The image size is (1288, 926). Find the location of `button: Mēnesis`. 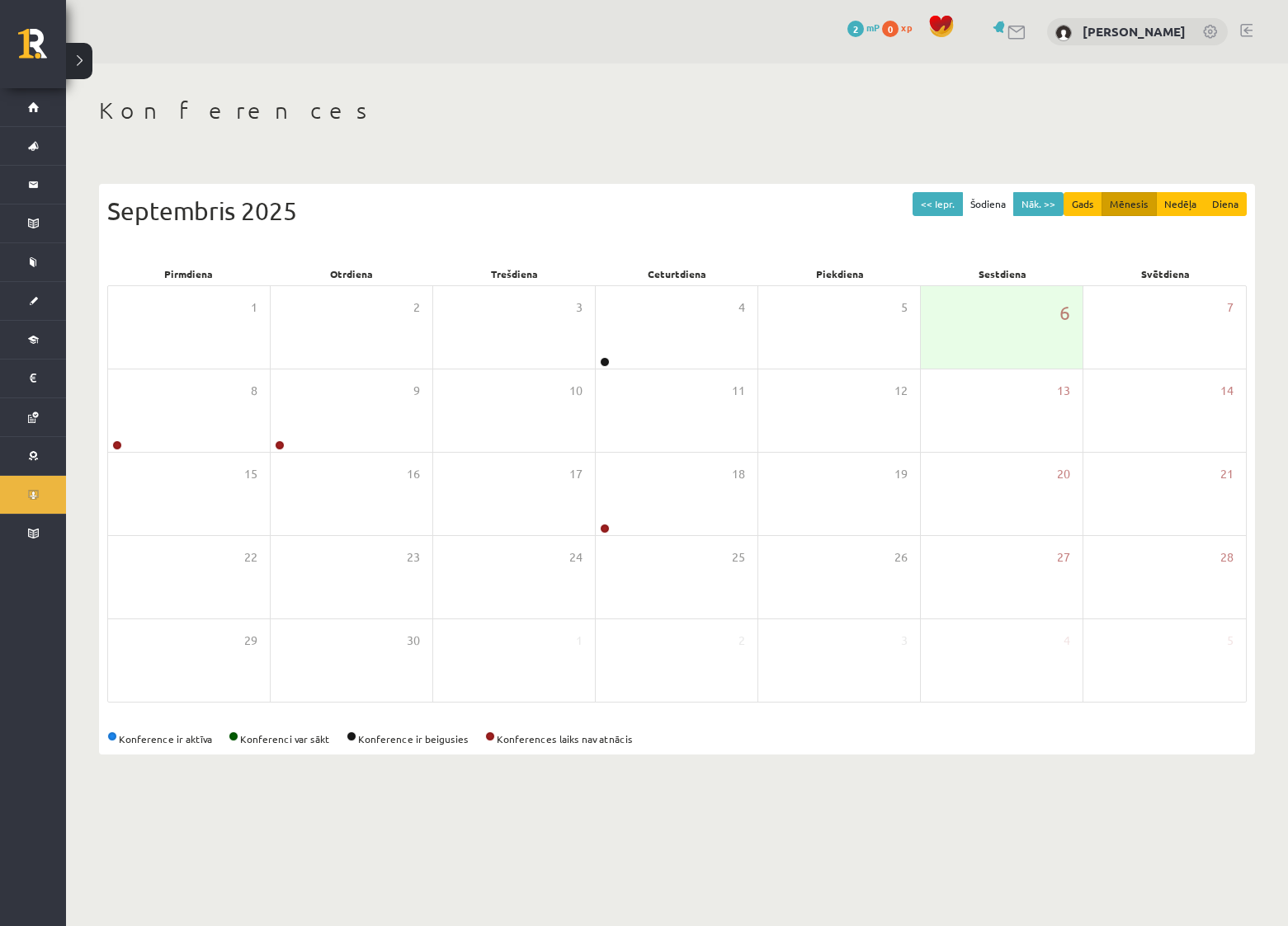

button: Mēnesis is located at coordinates (1128, 204).